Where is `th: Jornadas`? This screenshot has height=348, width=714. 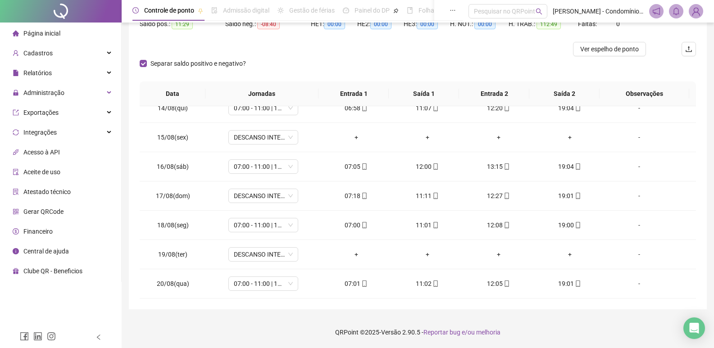
th: Jornadas is located at coordinates (262, 94).